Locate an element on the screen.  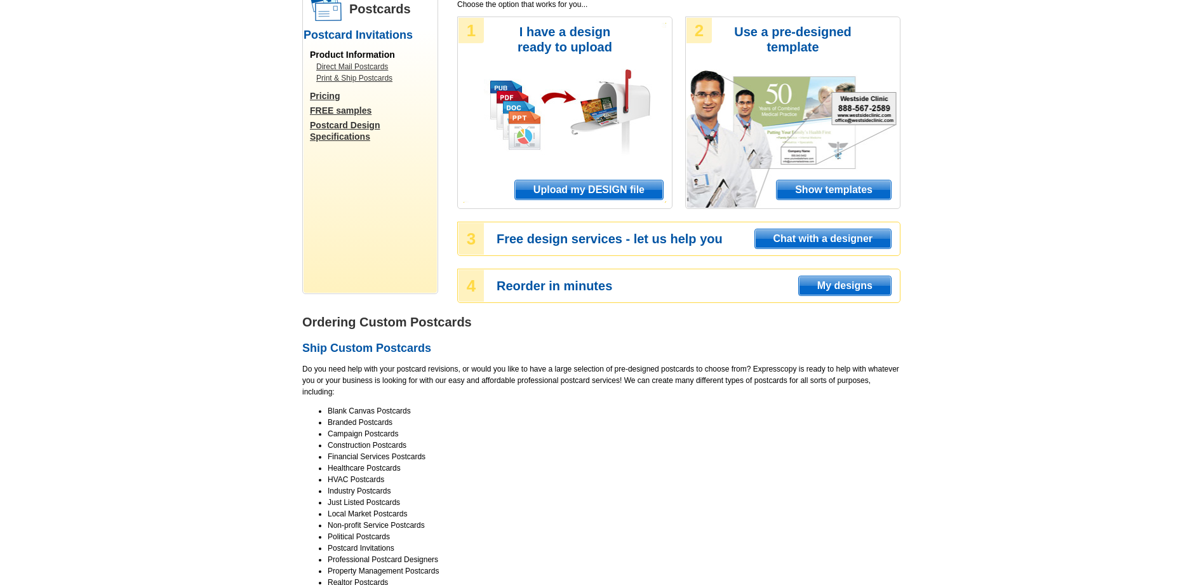
a: Chat with a designer is located at coordinates (823, 239).